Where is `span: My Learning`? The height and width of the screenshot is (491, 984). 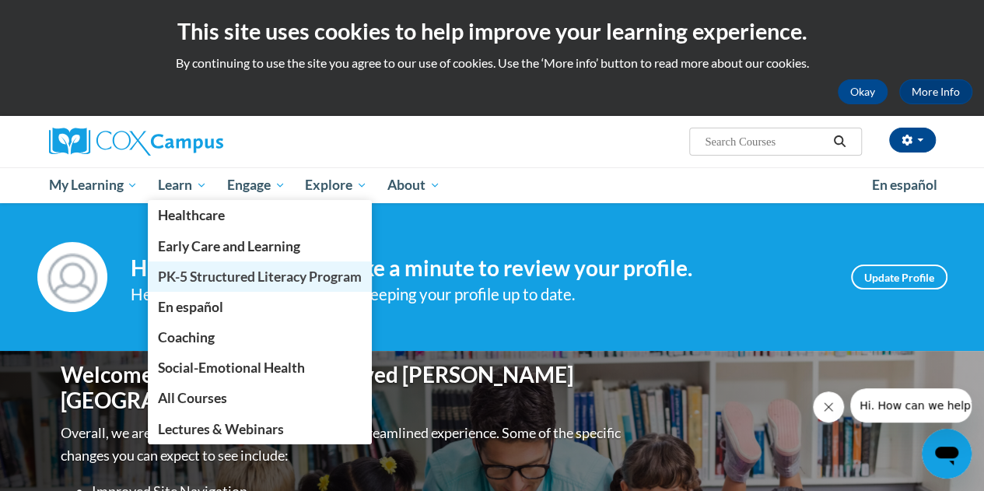
span: My Learning is located at coordinates (93, 185).